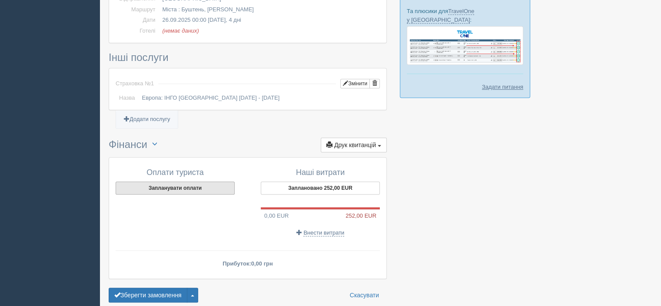 Image resolution: width=661 pixels, height=306 pixels. Describe the element at coordinates (320, 188) in the screenshot. I see `button: Заплановано 252,00 EUR` at that location.